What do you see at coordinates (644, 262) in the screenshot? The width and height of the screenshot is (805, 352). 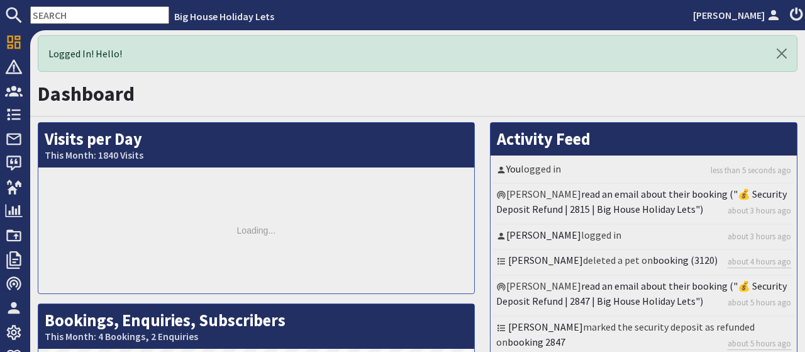 I see `li: deleted a pet on` at bounding box center [644, 262].